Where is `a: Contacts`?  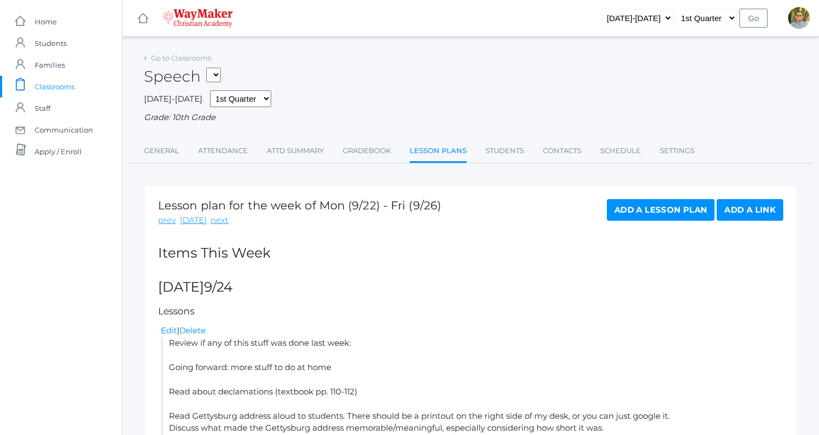 a: Contacts is located at coordinates (562, 151).